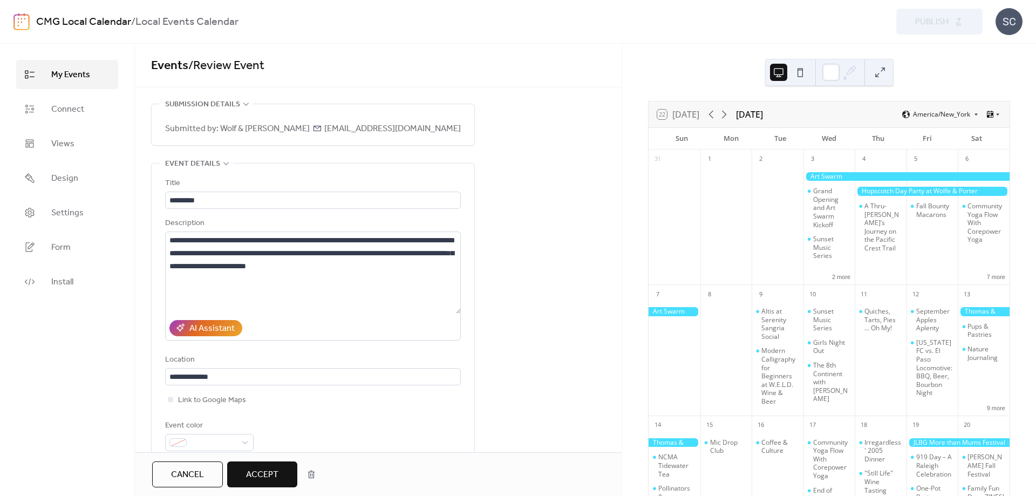  I want to click on span: Cancel, so click(187, 475).